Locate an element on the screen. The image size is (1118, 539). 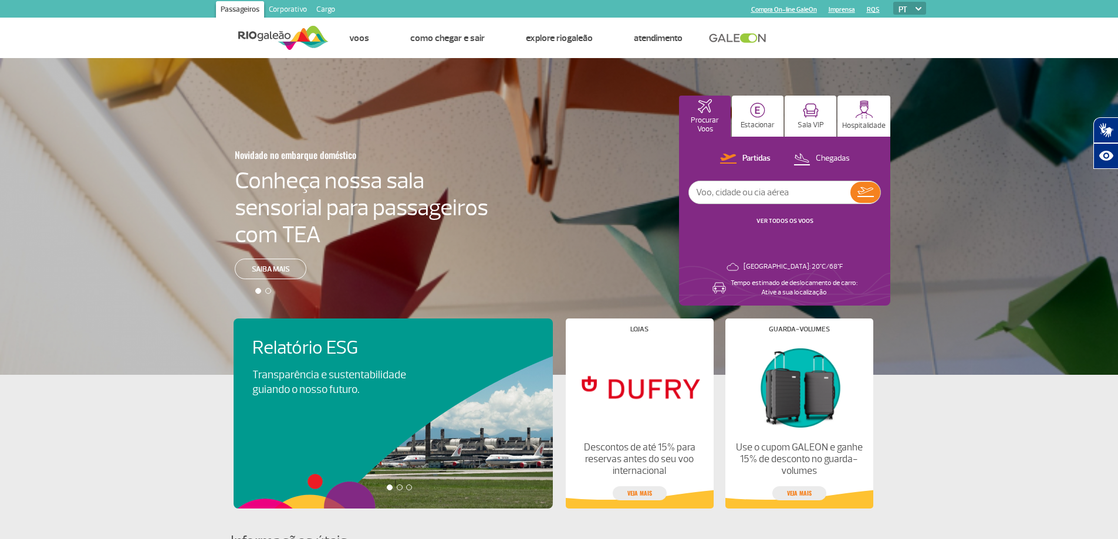
p: Use o cupom GALEON e ganhe 15% de desconto no guarda-volumes is located at coordinates (799, 460).